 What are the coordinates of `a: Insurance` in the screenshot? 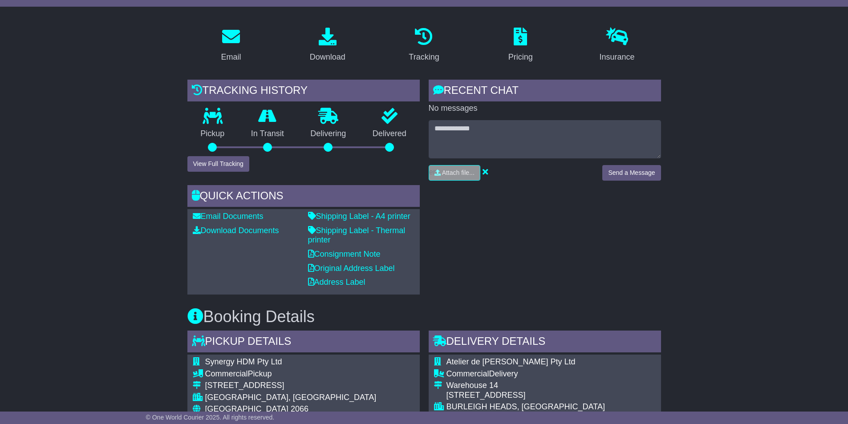 It's located at (617, 45).